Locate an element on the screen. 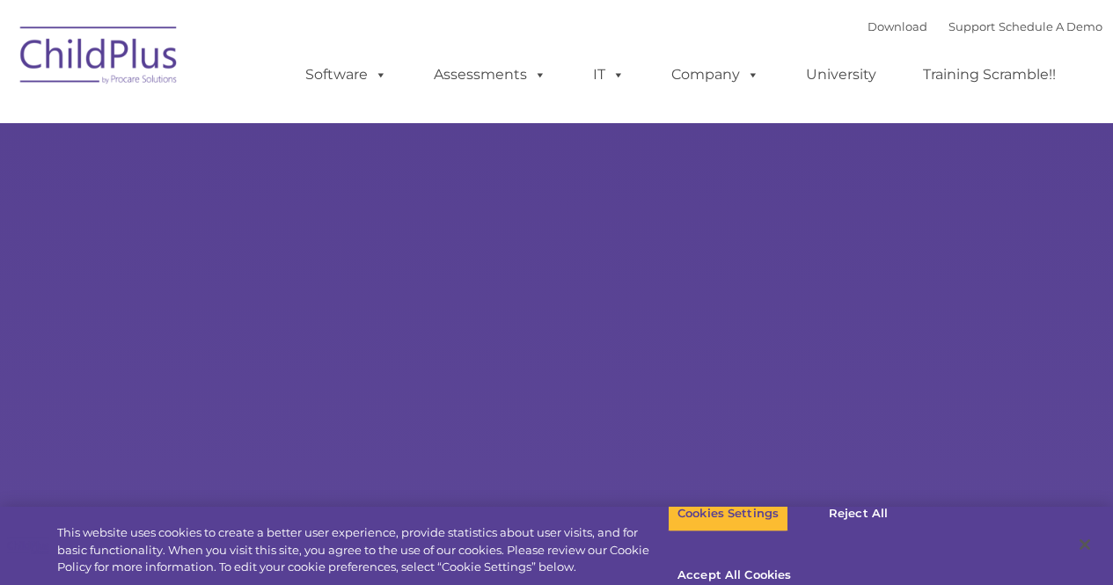 This screenshot has height=585, width=1113. a: Company is located at coordinates (715, 75).